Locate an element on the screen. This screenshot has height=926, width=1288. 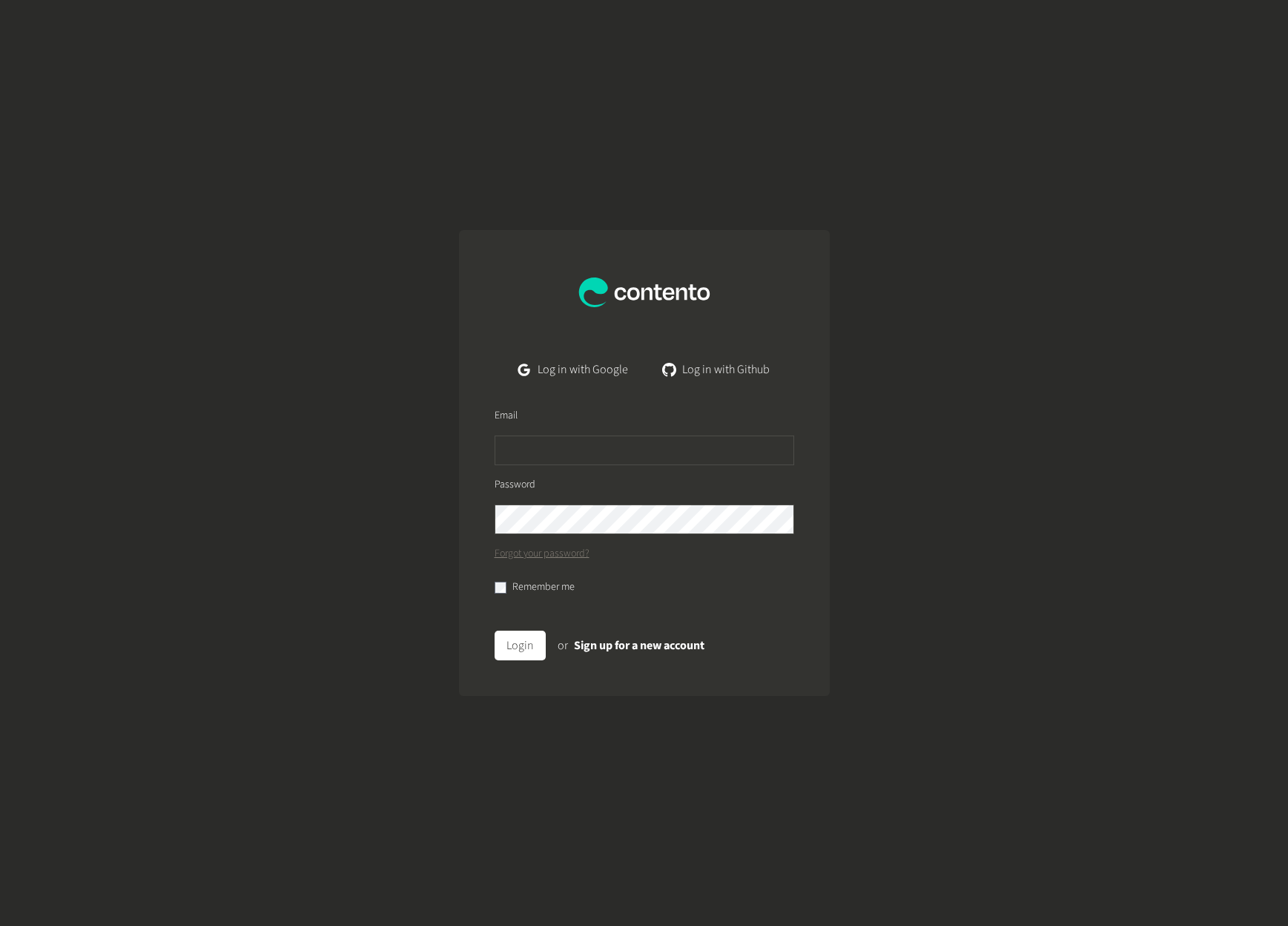
a: Log in with Google is located at coordinates (572, 369).